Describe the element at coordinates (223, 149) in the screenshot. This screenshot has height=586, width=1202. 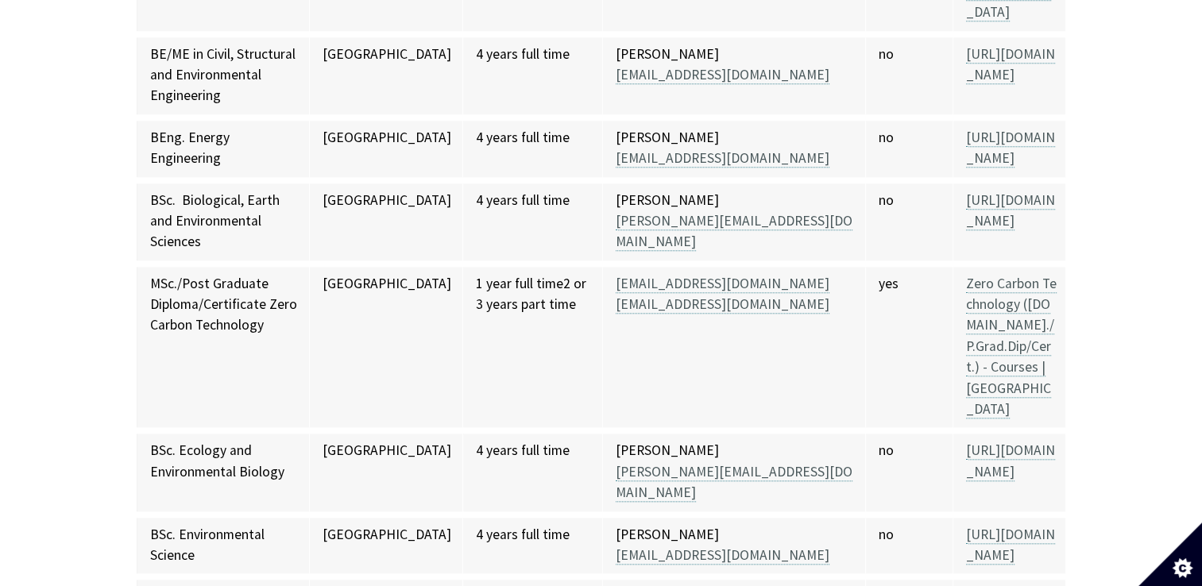
I see `td: BEng. Energy Engineering` at that location.